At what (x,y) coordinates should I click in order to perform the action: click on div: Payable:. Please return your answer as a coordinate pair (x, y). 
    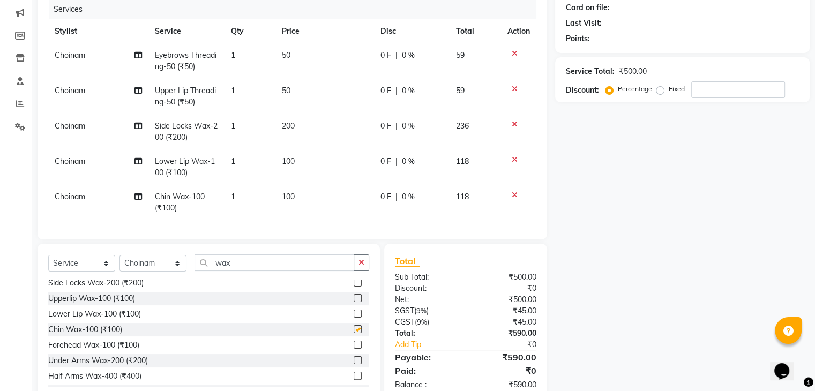
    Looking at the image, I should click on (426, 357).